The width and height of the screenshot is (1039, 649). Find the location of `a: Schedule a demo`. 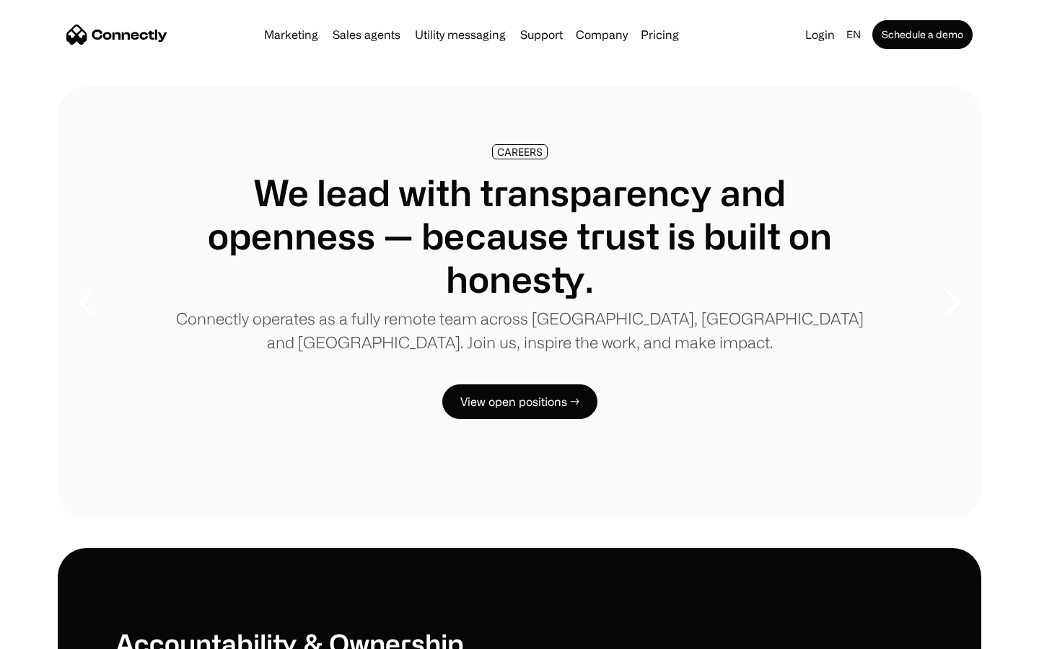

a: Schedule a demo is located at coordinates (922, 35).